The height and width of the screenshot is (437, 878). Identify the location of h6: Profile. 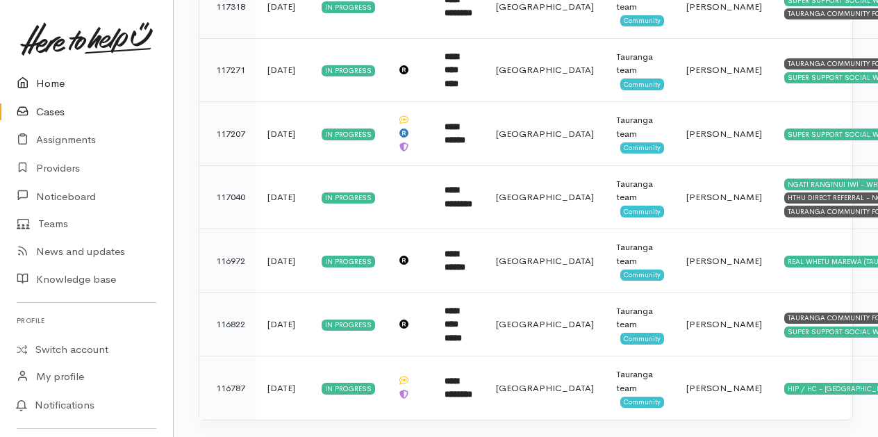
(86, 320).